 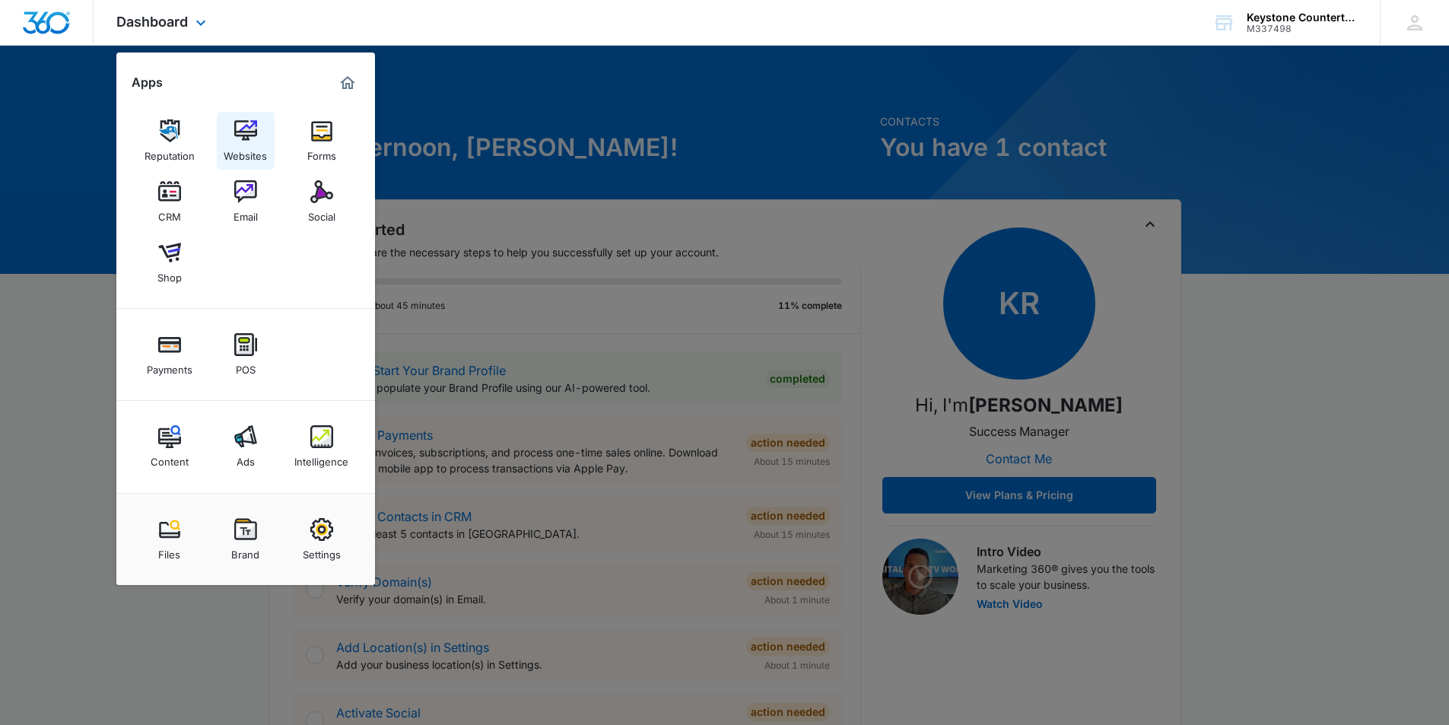 I want to click on span: Dashboard, so click(x=152, y=21).